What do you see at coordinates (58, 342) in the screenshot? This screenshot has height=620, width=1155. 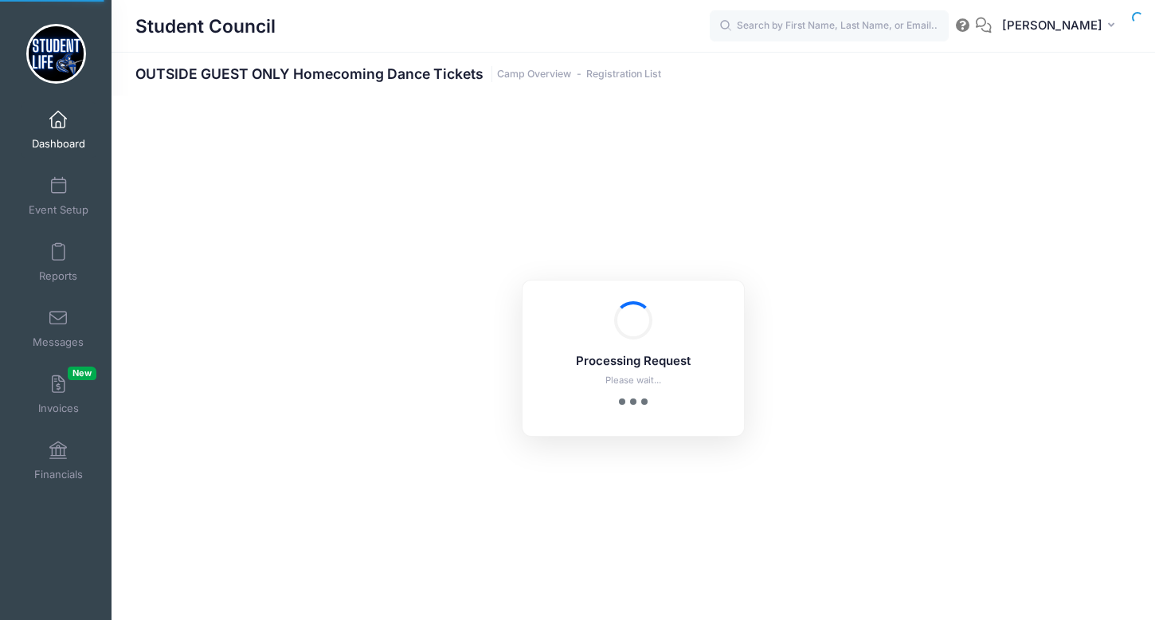 I see `span: Messages` at bounding box center [58, 342].